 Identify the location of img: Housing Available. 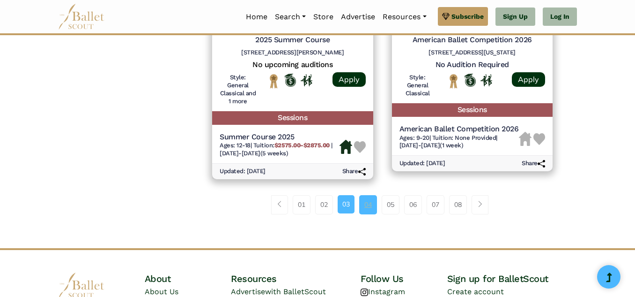
(346, 147).